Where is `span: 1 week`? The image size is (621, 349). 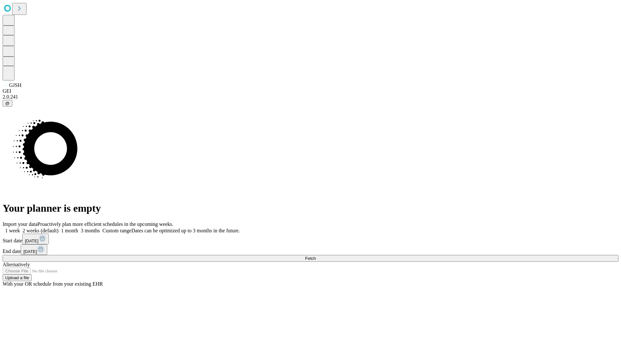 span: 1 week is located at coordinates (13, 231).